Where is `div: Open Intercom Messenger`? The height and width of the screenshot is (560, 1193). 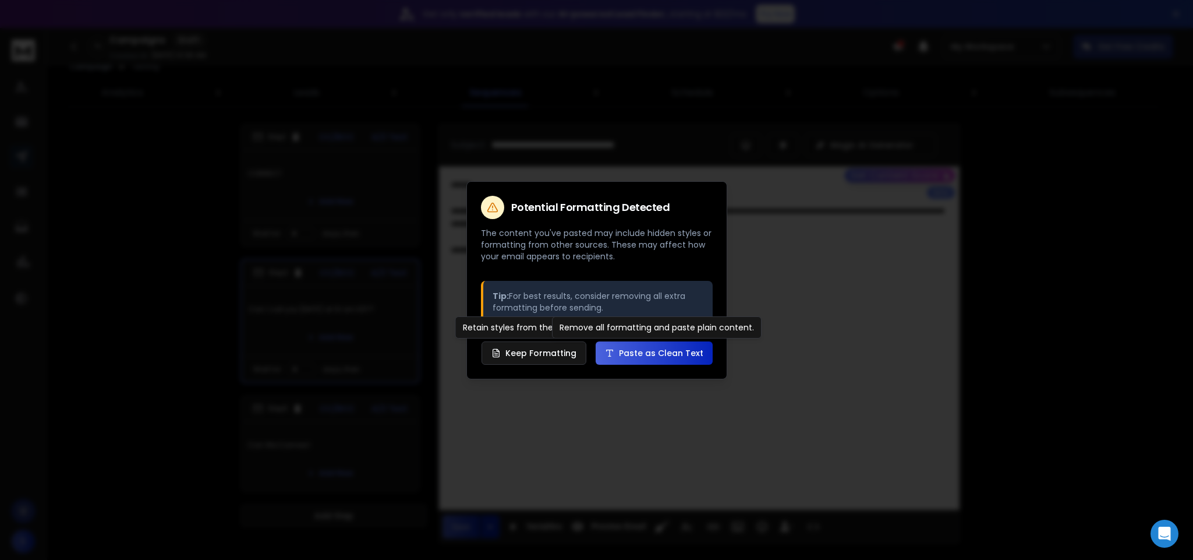 div: Open Intercom Messenger is located at coordinates (1165, 534).